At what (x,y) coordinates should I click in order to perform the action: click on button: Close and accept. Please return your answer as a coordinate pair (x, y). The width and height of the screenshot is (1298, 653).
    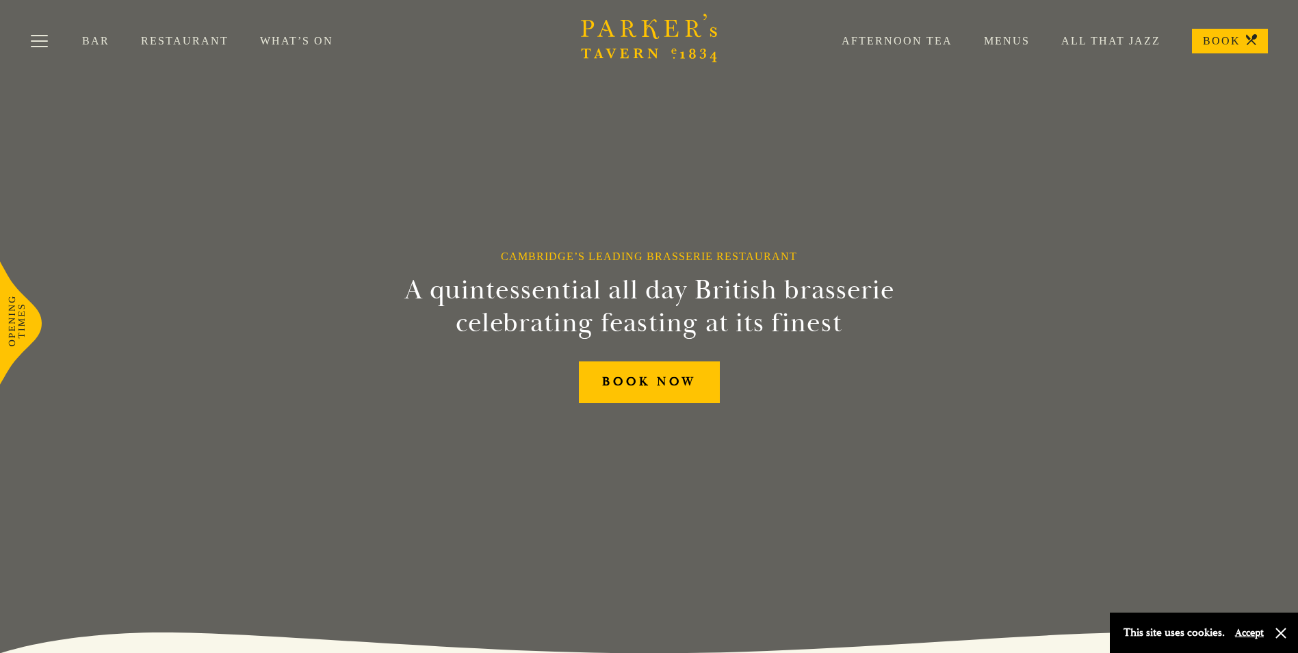
    Looking at the image, I should click on (1281, 633).